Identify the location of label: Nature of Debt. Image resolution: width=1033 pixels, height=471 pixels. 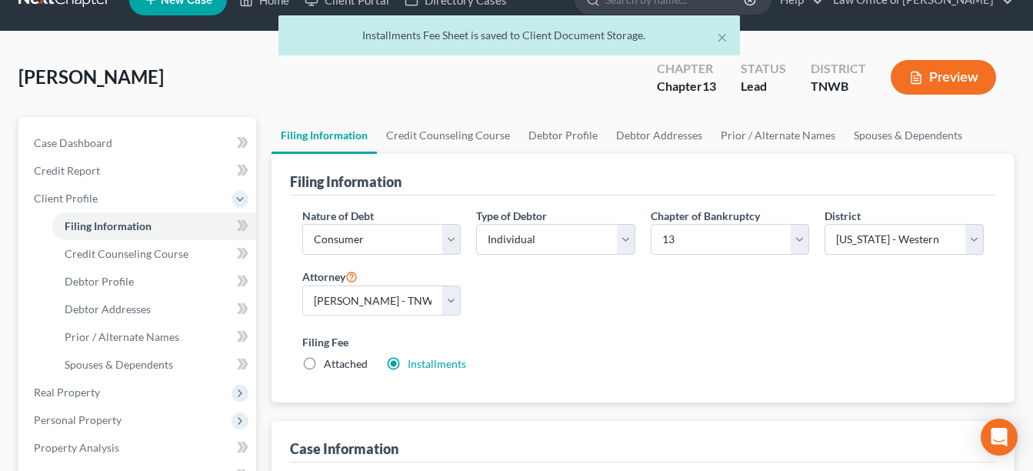
(338, 215).